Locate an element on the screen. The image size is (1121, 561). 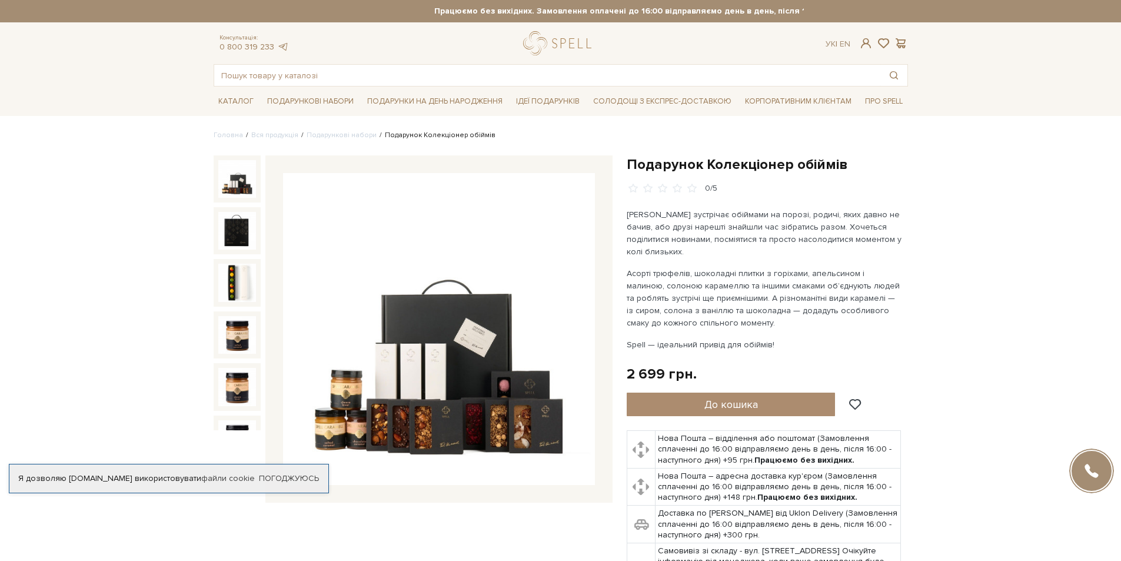
div: Ук is located at coordinates (838, 44).